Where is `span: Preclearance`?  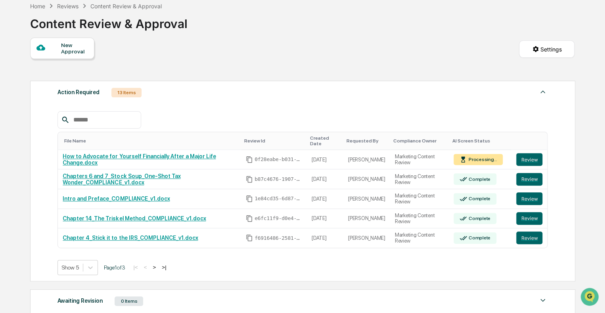
span: Preclearance is located at coordinates (33, 104).